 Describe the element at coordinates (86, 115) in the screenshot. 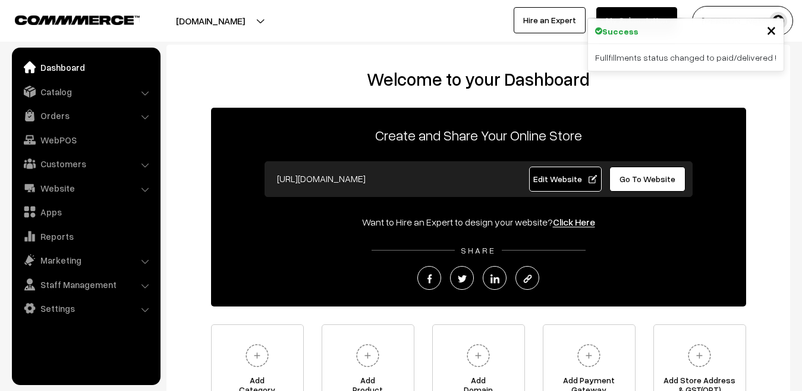

I see `a: Orders` at that location.